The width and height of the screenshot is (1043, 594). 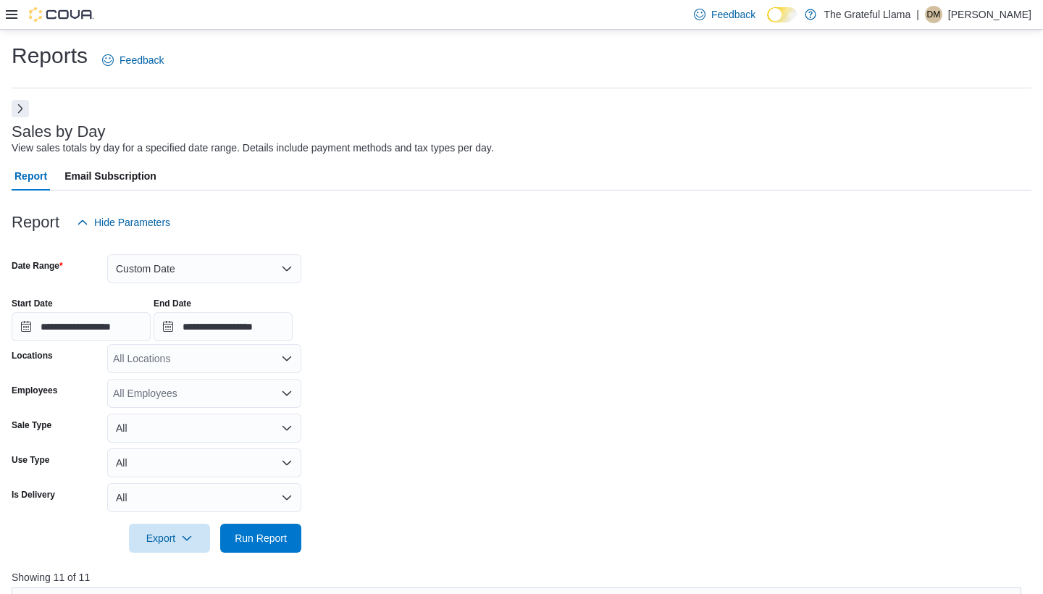 What do you see at coordinates (521, 577) in the screenshot?
I see `p: Showing 11 of 11` at bounding box center [521, 577].